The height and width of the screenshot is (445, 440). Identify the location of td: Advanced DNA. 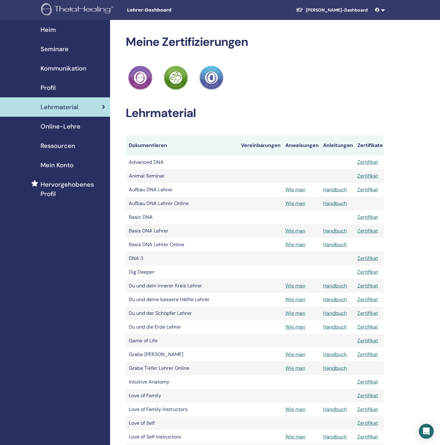
(182, 162).